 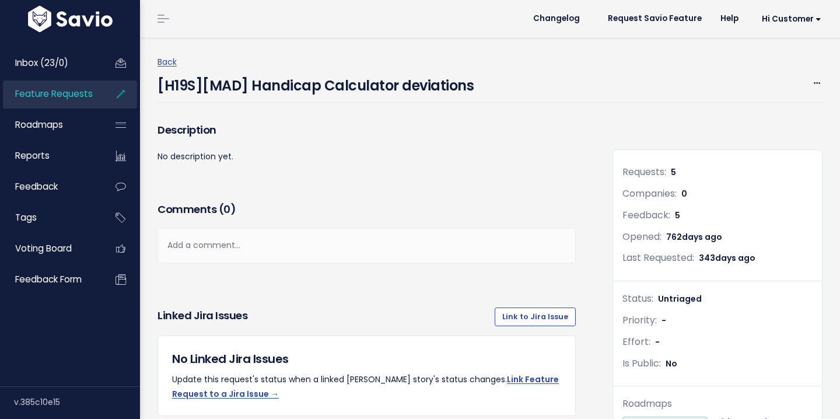 I want to click on span: Tags, so click(x=26, y=217).